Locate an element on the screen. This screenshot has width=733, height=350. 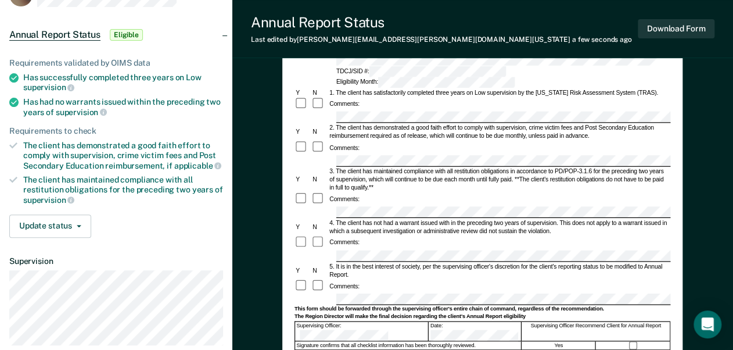
div: Has had no warrants issued within the preceding two years of is located at coordinates (123, 107).